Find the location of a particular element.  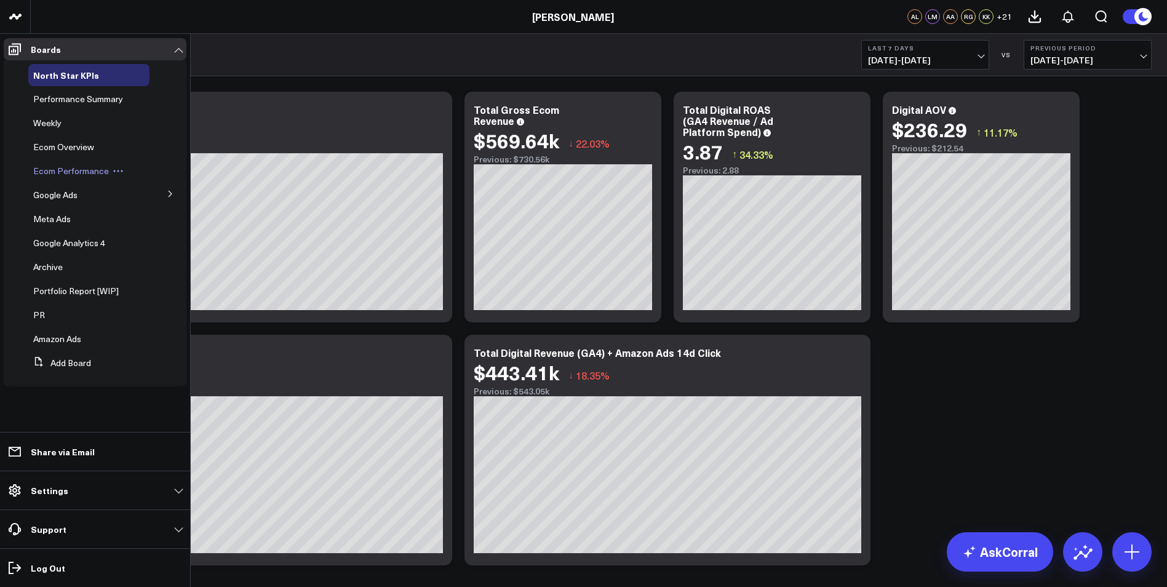

span: 18.35% is located at coordinates (592, 375).